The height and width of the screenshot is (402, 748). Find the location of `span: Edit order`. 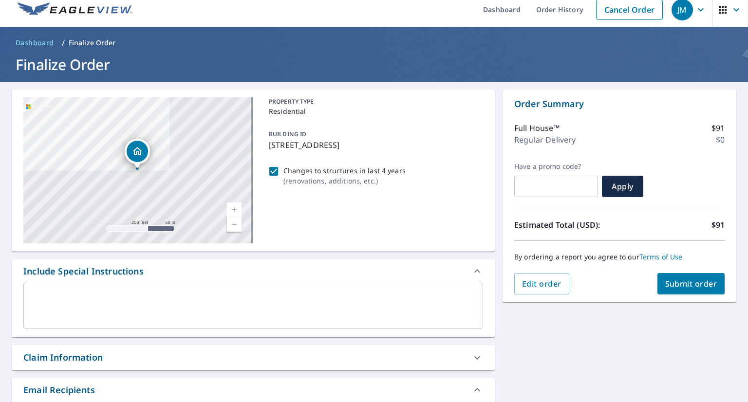

span: Edit order is located at coordinates (541, 284).